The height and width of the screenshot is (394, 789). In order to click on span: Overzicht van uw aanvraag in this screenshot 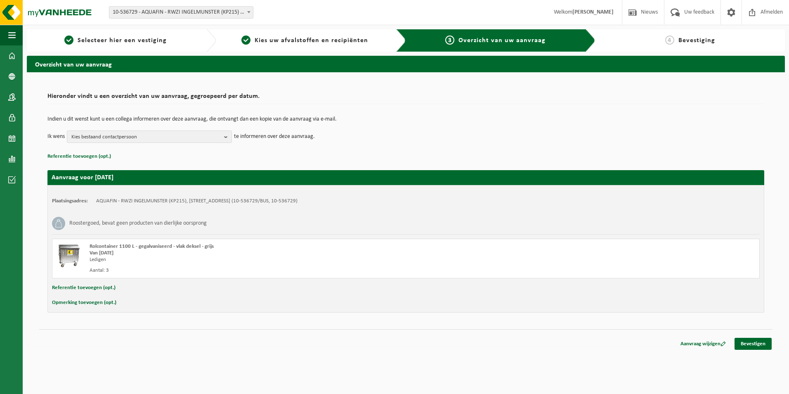, I will do `click(502, 40)`.